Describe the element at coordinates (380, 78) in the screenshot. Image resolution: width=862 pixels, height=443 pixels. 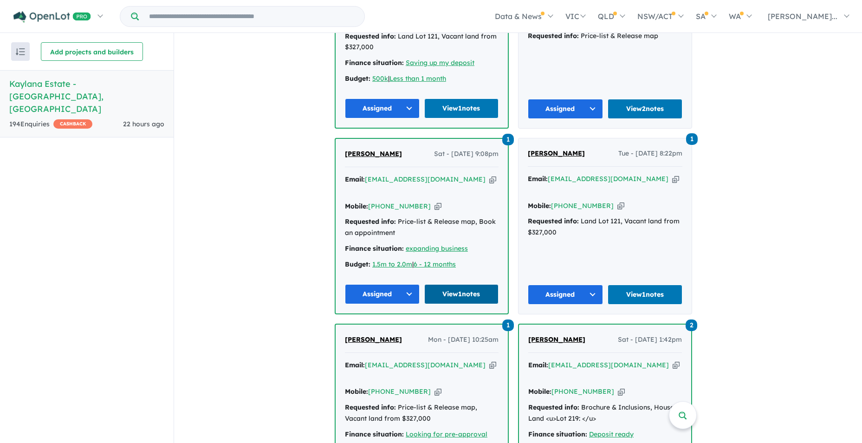
I see `a: 500k` at that location.